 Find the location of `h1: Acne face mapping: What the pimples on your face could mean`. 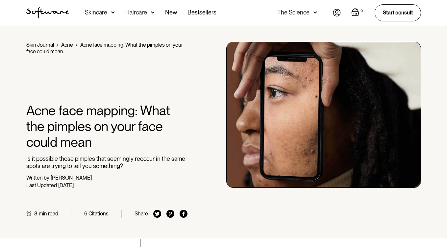

h1: Acne face mapping: What the pimples on your face could mean is located at coordinates (107, 126).